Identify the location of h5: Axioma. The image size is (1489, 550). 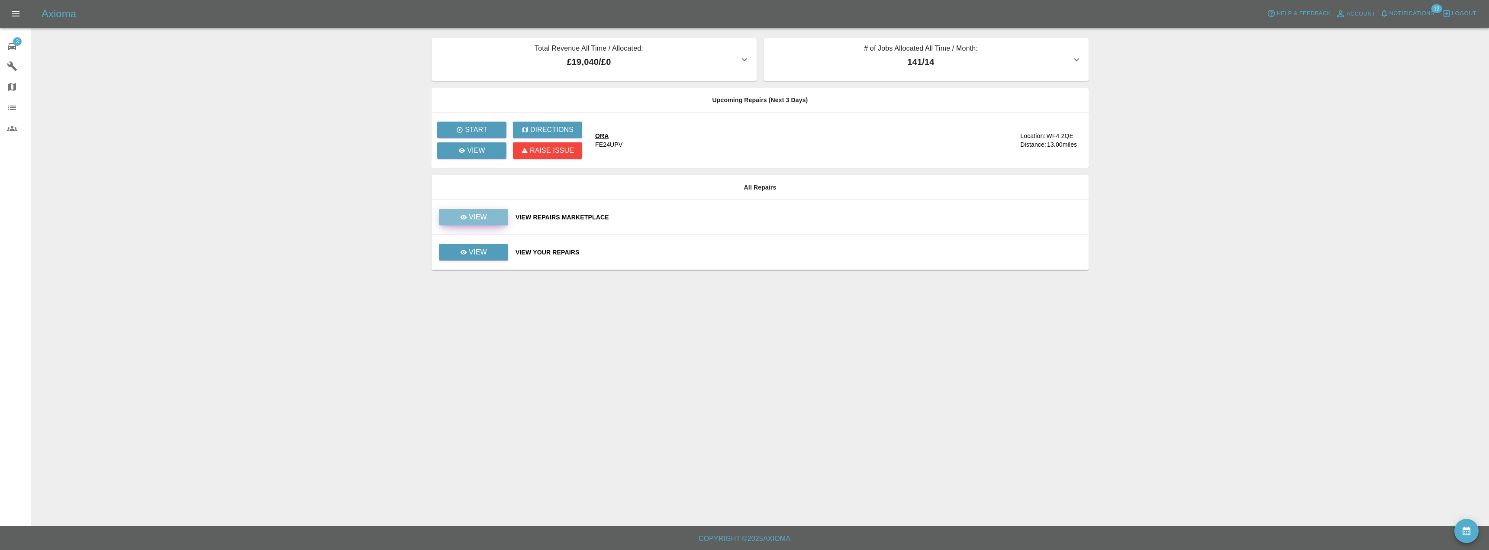
(59, 14).